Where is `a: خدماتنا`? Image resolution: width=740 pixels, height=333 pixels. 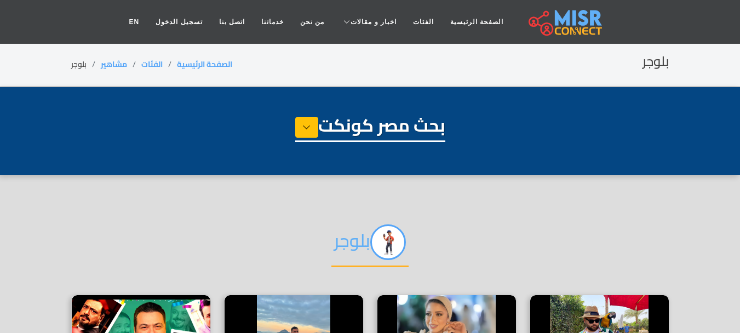
a: خدماتنا is located at coordinates (272, 22).